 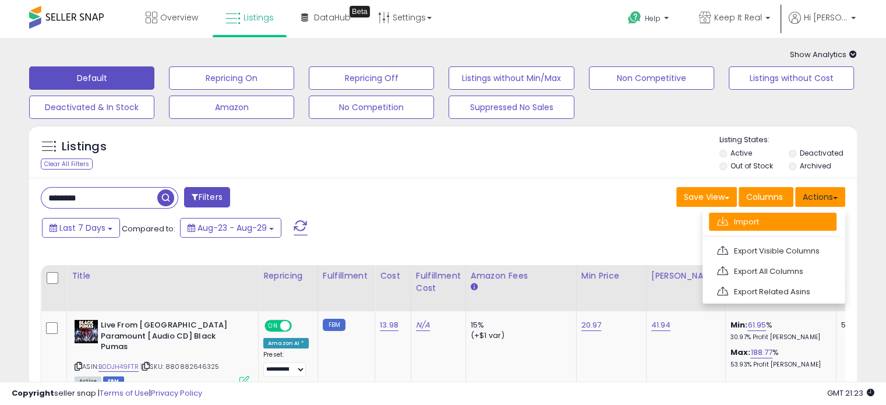 I want to click on span: Listings, so click(x=259, y=17).